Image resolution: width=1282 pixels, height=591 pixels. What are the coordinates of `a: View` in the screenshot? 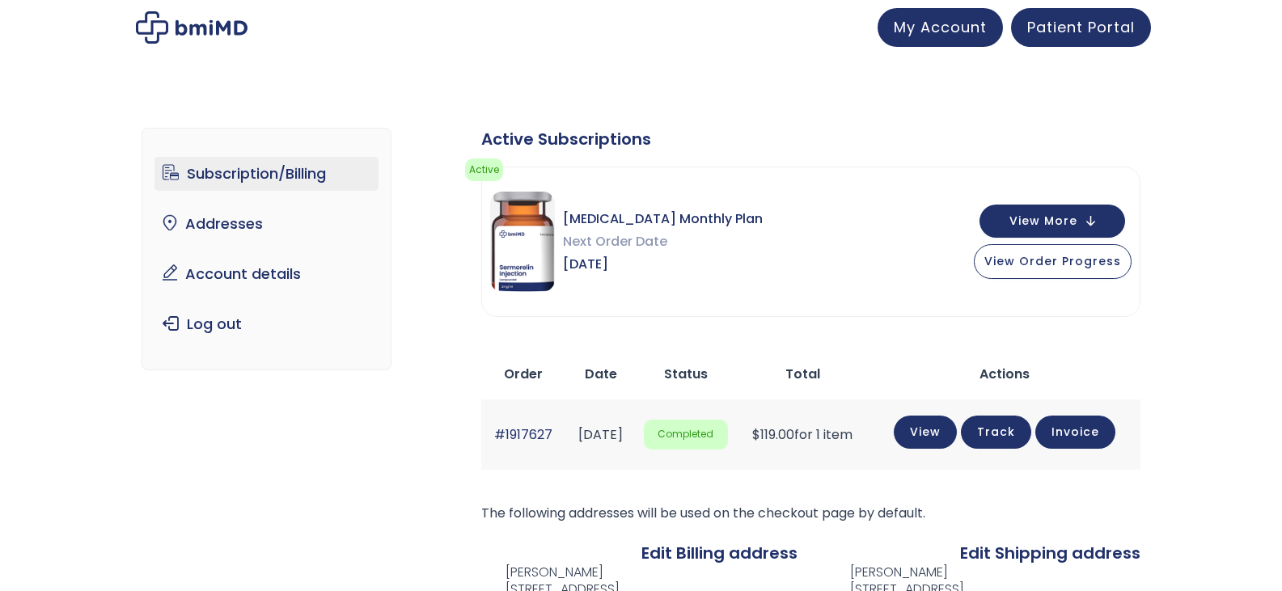 It's located at (925, 432).